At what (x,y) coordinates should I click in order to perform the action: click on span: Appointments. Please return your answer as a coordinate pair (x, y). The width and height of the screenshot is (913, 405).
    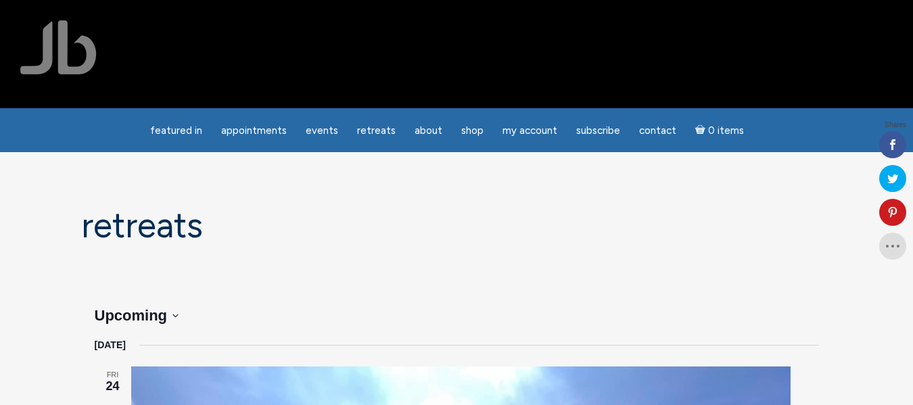
    Looking at the image, I should click on (254, 131).